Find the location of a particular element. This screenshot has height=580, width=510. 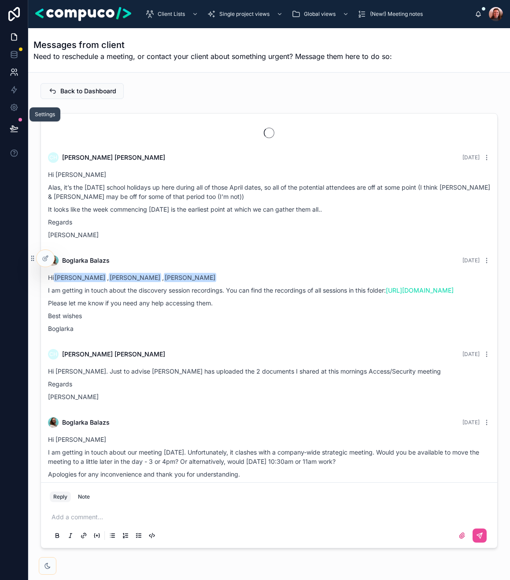

img: App logo is located at coordinates (83, 14).